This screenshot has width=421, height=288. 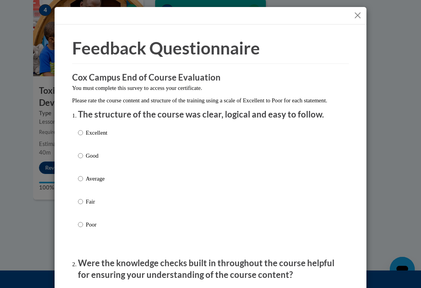 What do you see at coordinates (96, 156) in the screenshot?
I see `p: Good` at bounding box center [96, 156].